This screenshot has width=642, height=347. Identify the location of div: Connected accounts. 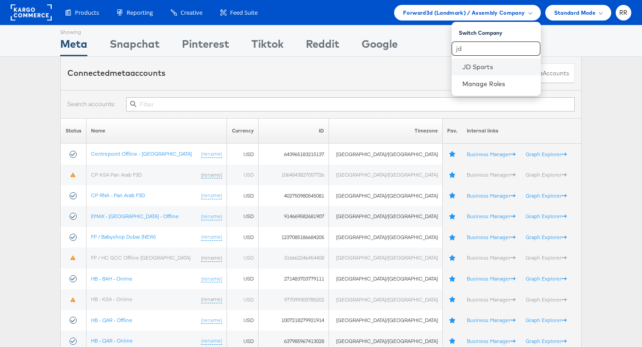
(116, 73).